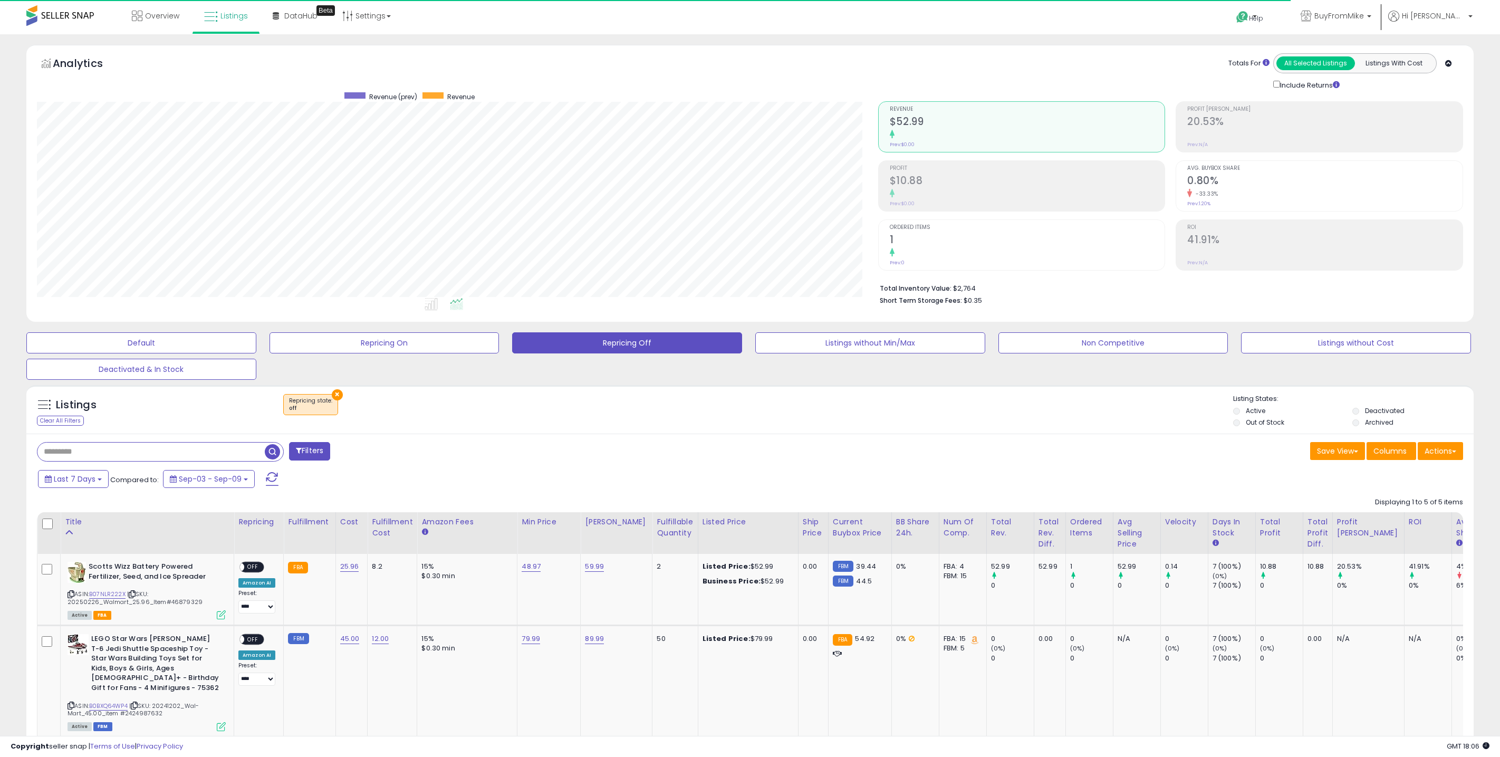 This screenshot has width=1500, height=757. What do you see at coordinates (1317, 533) in the screenshot?
I see `div: Total Profit Diff.` at bounding box center [1317, 533].